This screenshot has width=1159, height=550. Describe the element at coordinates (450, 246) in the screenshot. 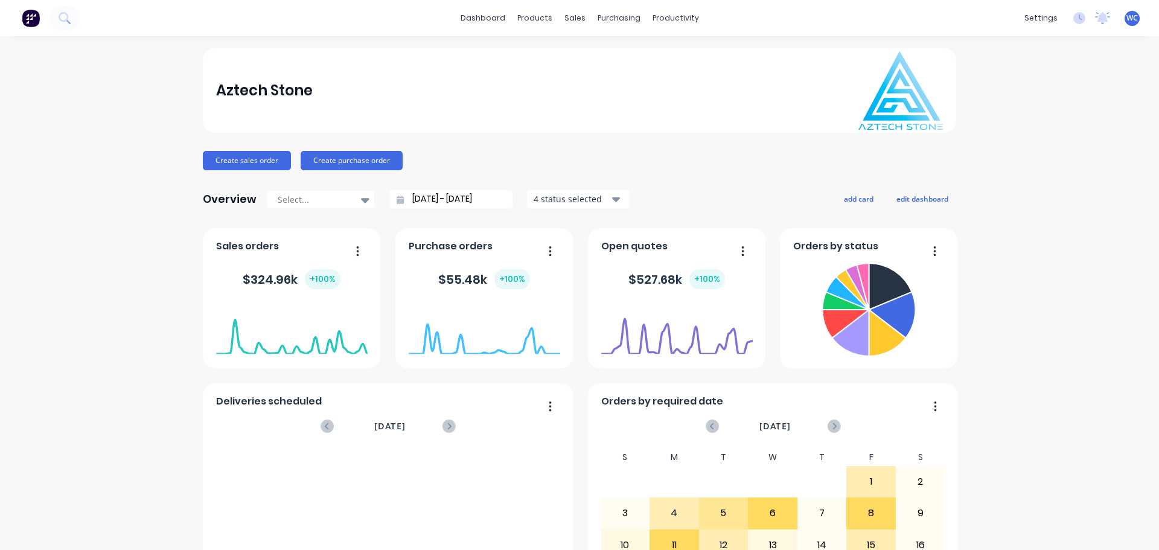

I see `span: Purchase orders` at that location.